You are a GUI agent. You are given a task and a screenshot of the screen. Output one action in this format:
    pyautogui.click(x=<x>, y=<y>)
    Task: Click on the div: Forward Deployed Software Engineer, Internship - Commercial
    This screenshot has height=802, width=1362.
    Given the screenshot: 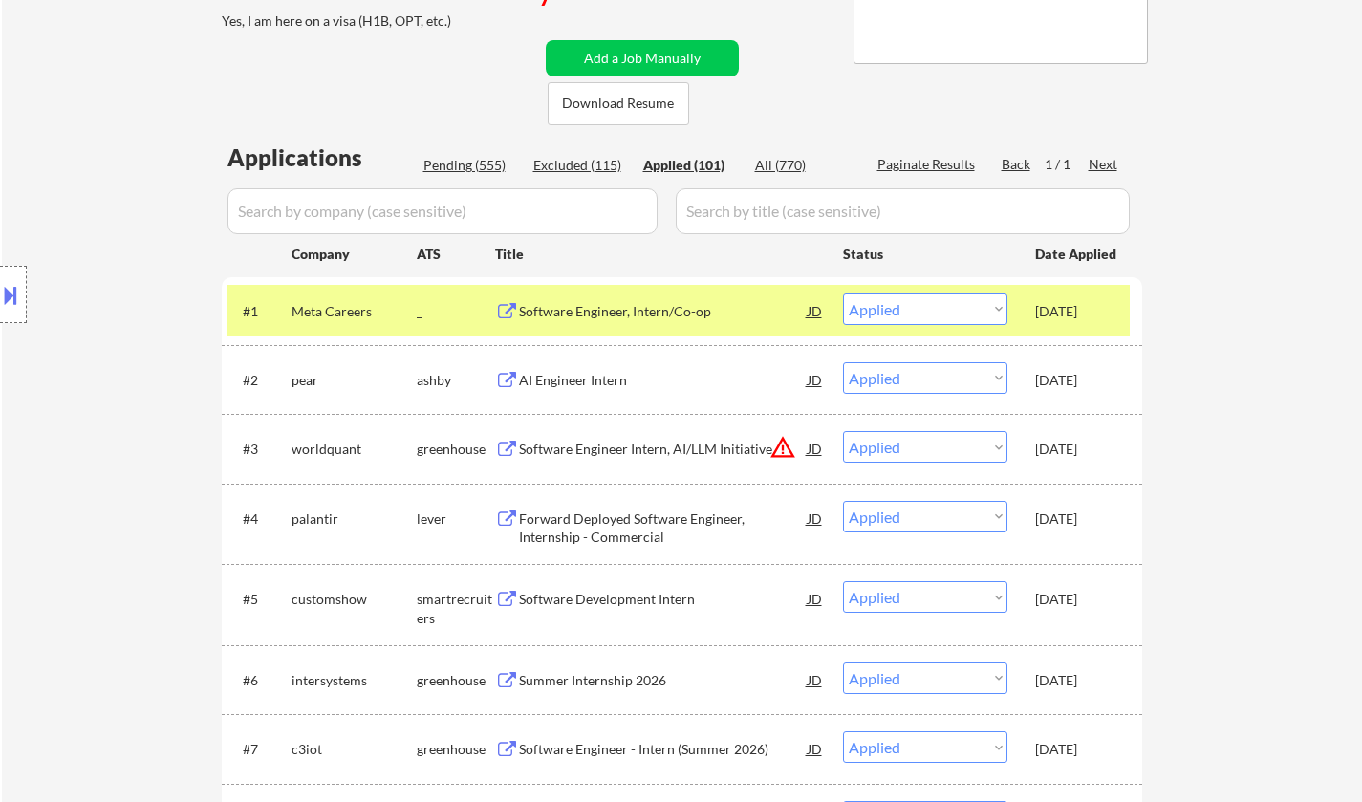 What is the action you would take?
    pyautogui.click(x=663, y=528)
    